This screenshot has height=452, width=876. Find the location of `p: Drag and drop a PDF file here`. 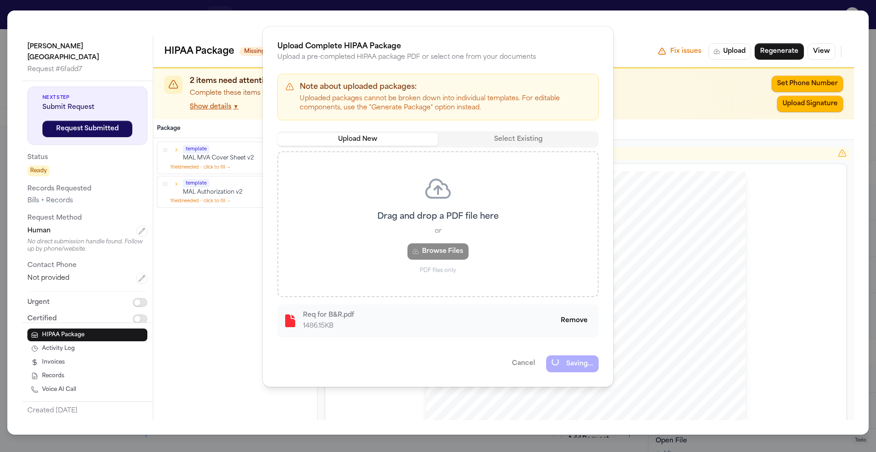

p: Drag and drop a PDF file here is located at coordinates (438, 217).